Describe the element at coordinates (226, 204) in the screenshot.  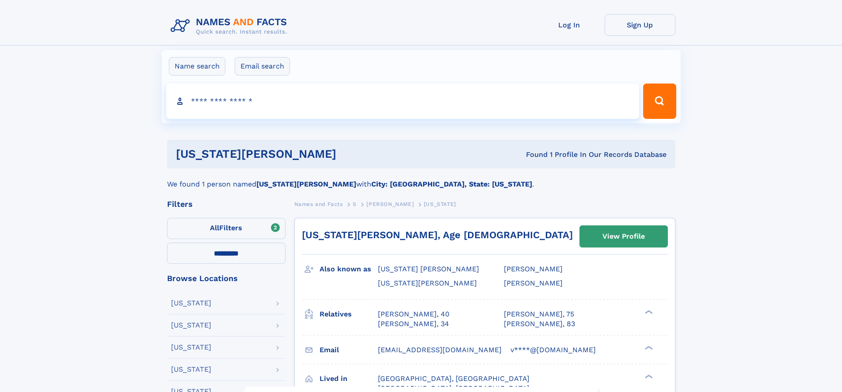
I see `div: Filters` at that location.